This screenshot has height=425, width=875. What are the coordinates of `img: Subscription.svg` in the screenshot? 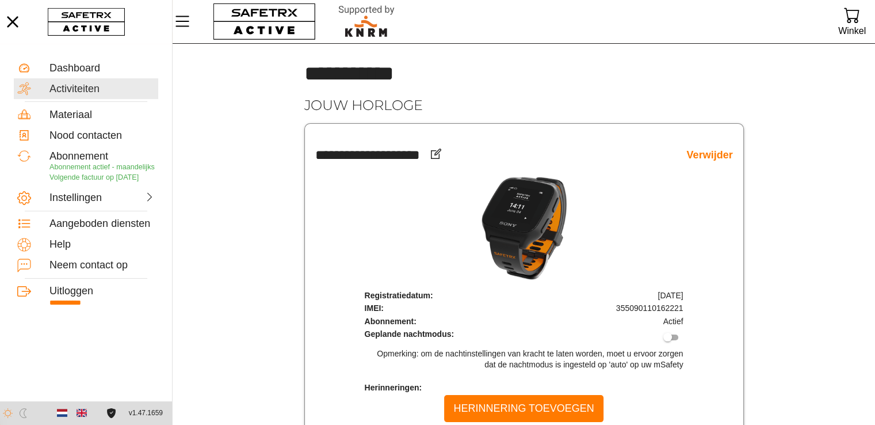 It's located at (24, 156).